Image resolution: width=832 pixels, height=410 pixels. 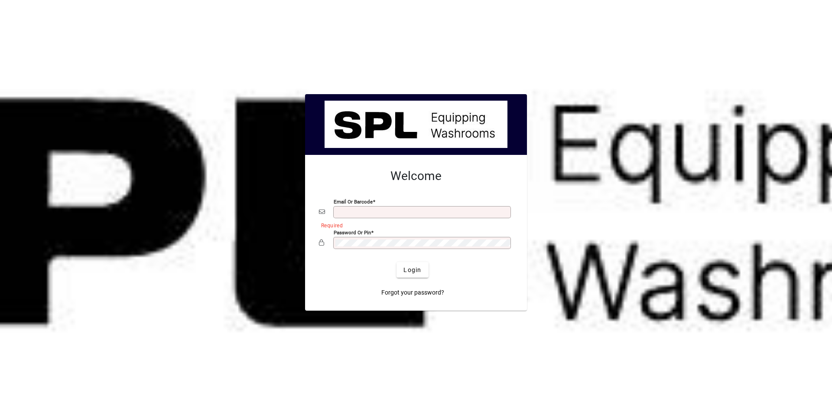 What do you see at coordinates (353, 202) in the screenshot?
I see `mat-label: Email or Barcode` at bounding box center [353, 202].